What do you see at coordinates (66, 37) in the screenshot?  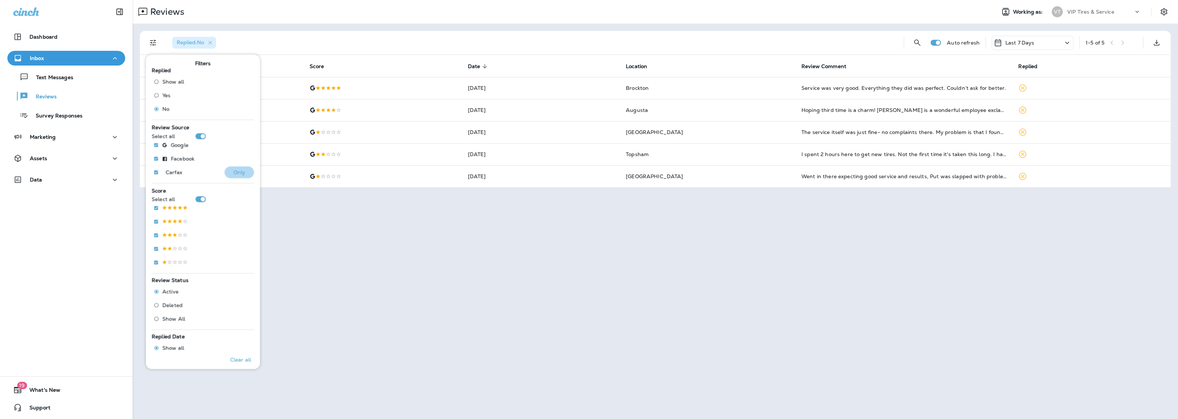 I see `button: Dashboard` at bounding box center [66, 37].